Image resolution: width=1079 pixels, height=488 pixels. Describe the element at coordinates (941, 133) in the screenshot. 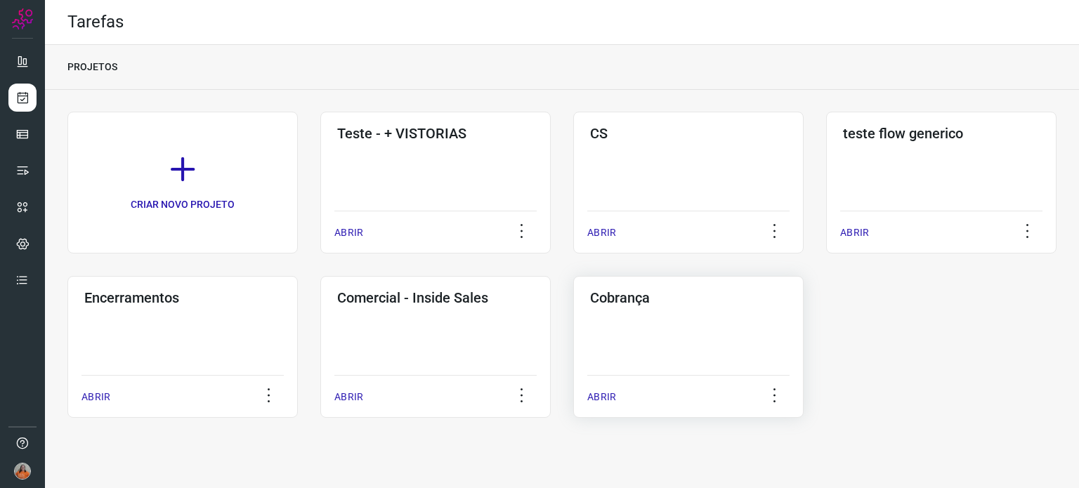

I see `h3: teste flow generico` at that location.